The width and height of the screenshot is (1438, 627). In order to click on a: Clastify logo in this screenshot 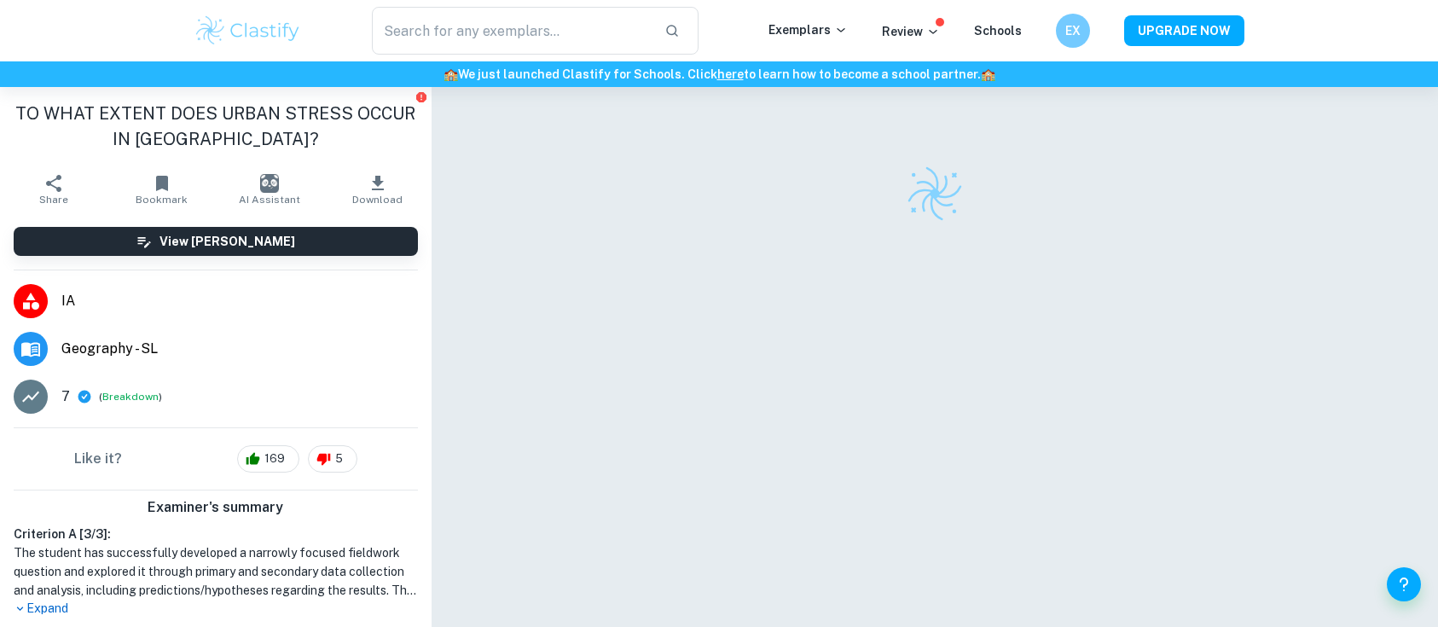, I will do `click(247, 31)`.